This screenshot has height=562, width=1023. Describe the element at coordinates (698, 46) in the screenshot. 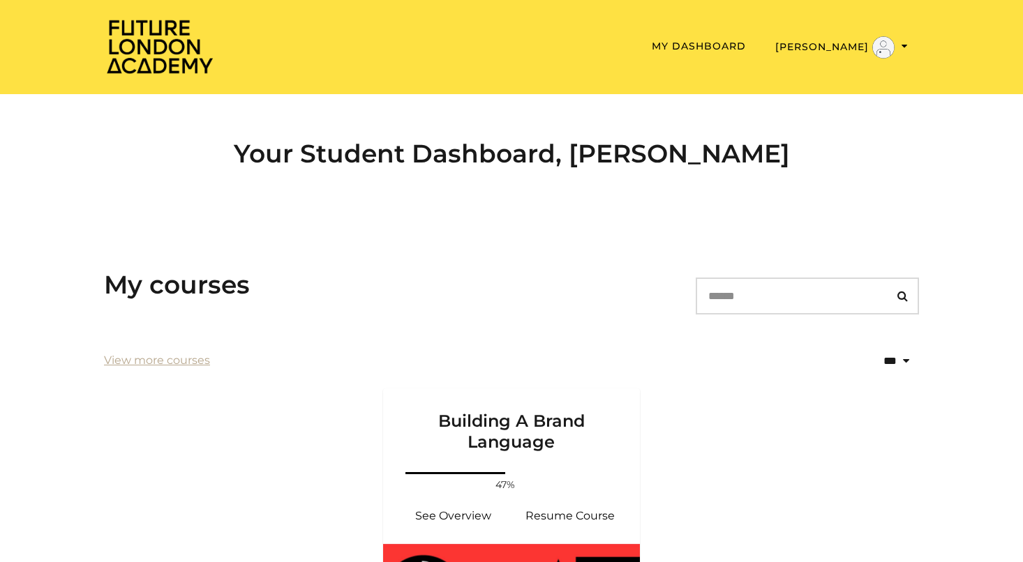

I see `a: My Dashboard` at that location.